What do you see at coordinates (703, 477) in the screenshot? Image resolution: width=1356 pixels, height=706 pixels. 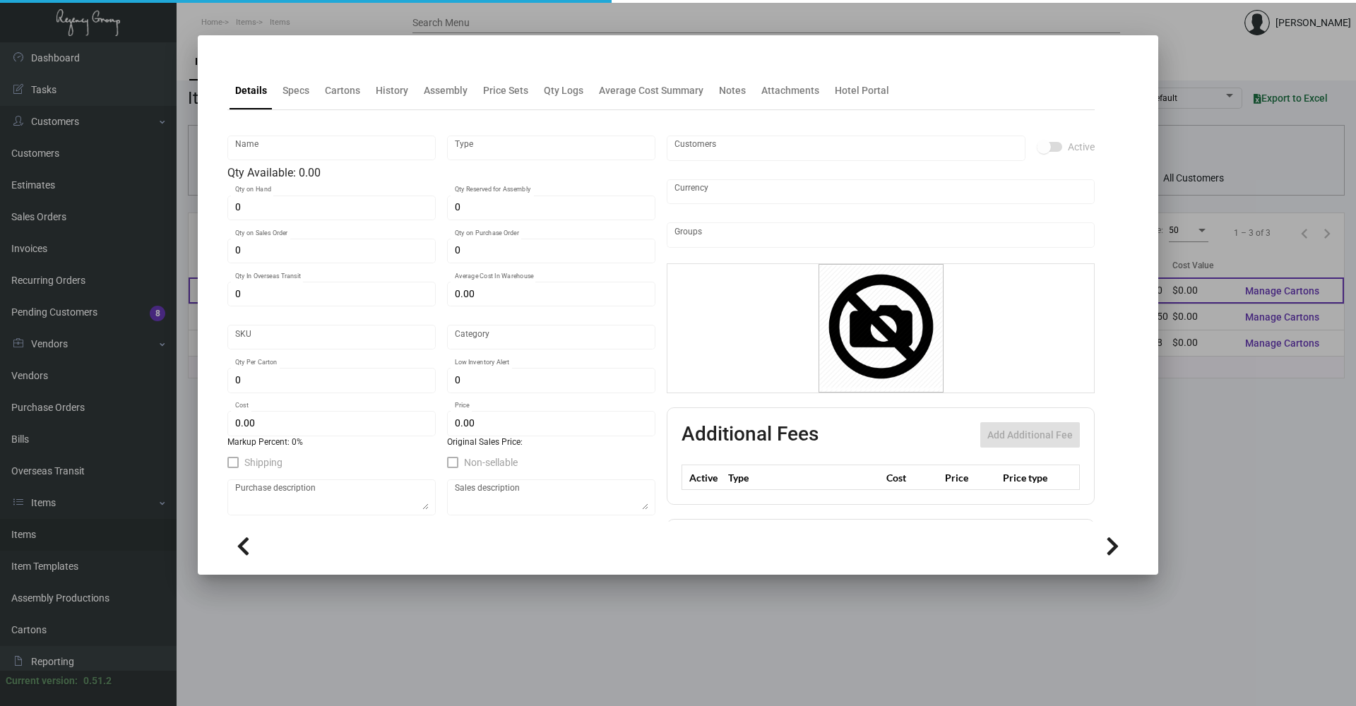 I see `th: Active` at bounding box center [703, 477].